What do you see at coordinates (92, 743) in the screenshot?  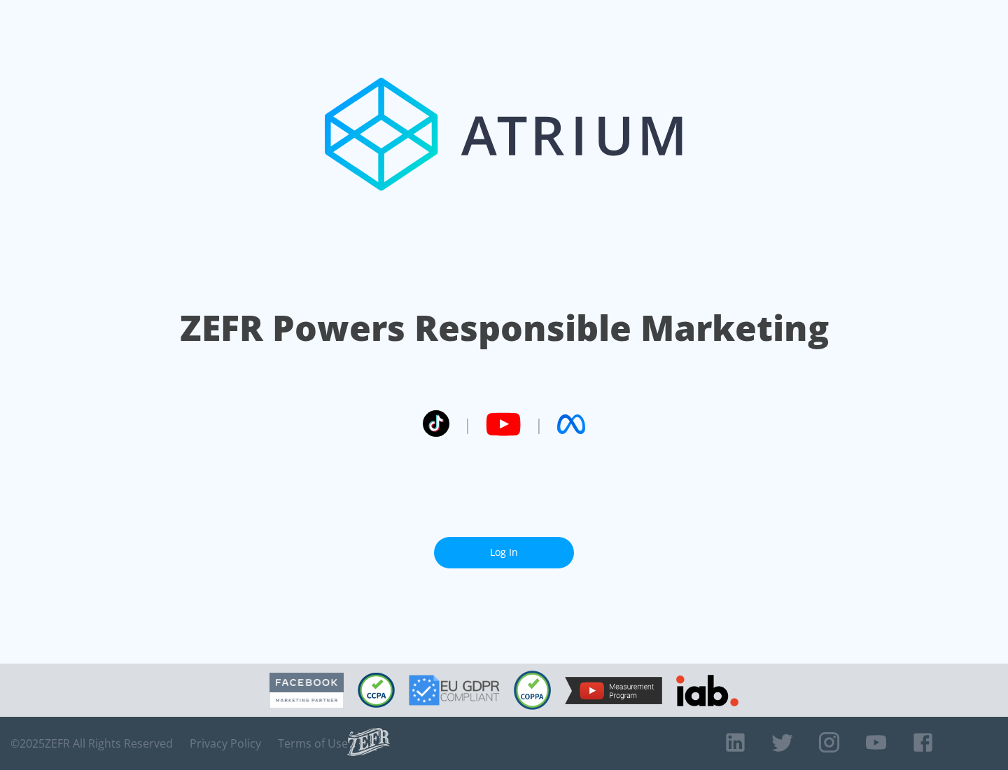 I see `span: © 2025 ZEFR All Rights Reserved` at bounding box center [92, 743].